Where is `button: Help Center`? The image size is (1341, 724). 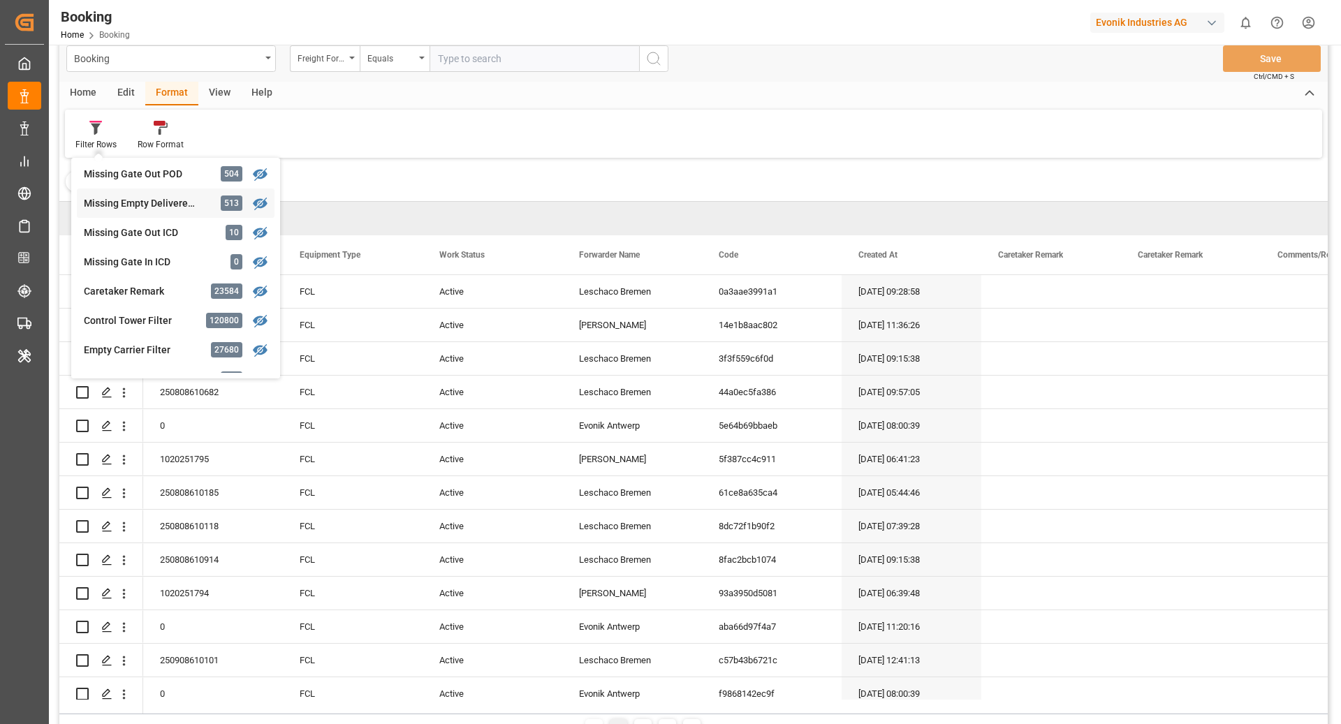 button: Help Center is located at coordinates (1277, 22).